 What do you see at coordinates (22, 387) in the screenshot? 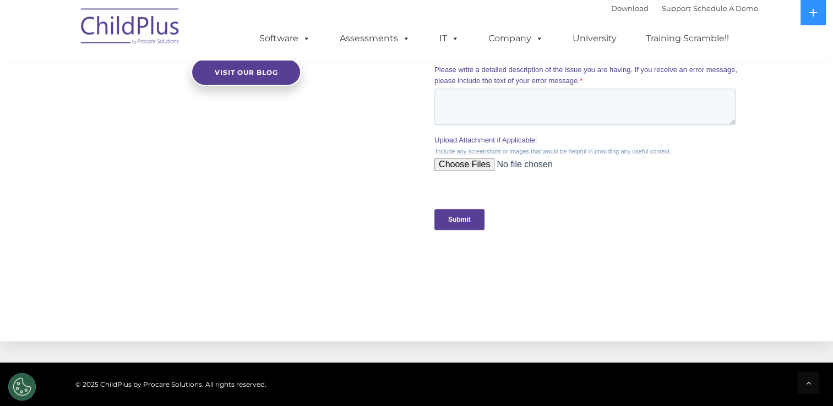
I see `button: Cookies Settings` at bounding box center [22, 387].